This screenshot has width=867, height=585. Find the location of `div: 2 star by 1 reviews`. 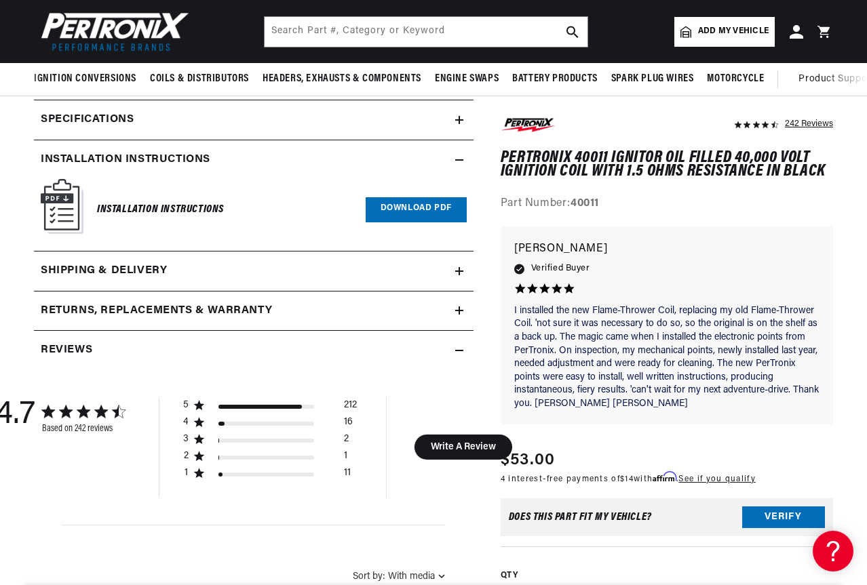

div: 2 star by 1 reviews is located at coordinates (270, 459).